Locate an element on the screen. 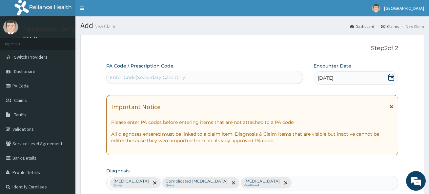 The image size is (429, 194). a: Online is located at coordinates (31, 38).